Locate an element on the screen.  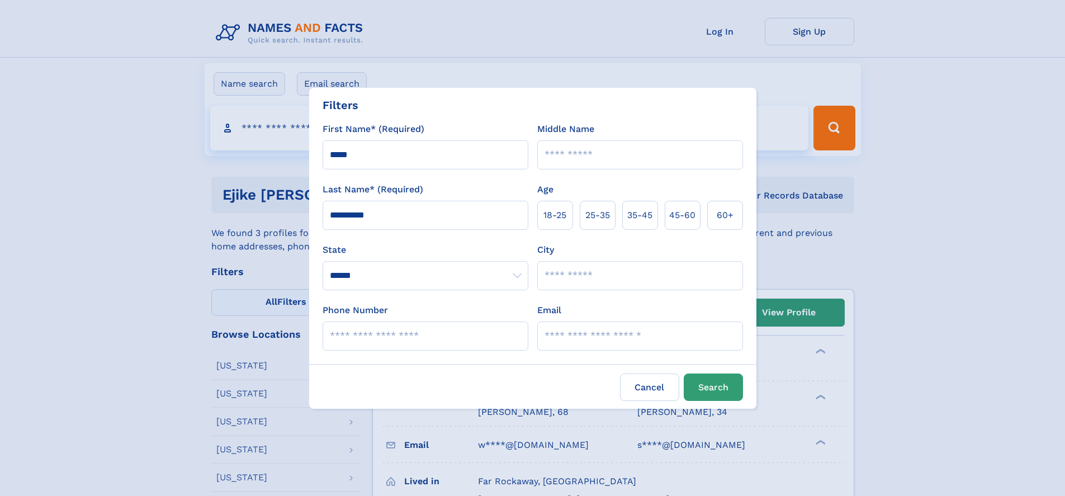
label: First Name* (Required) is located at coordinates (374, 129).